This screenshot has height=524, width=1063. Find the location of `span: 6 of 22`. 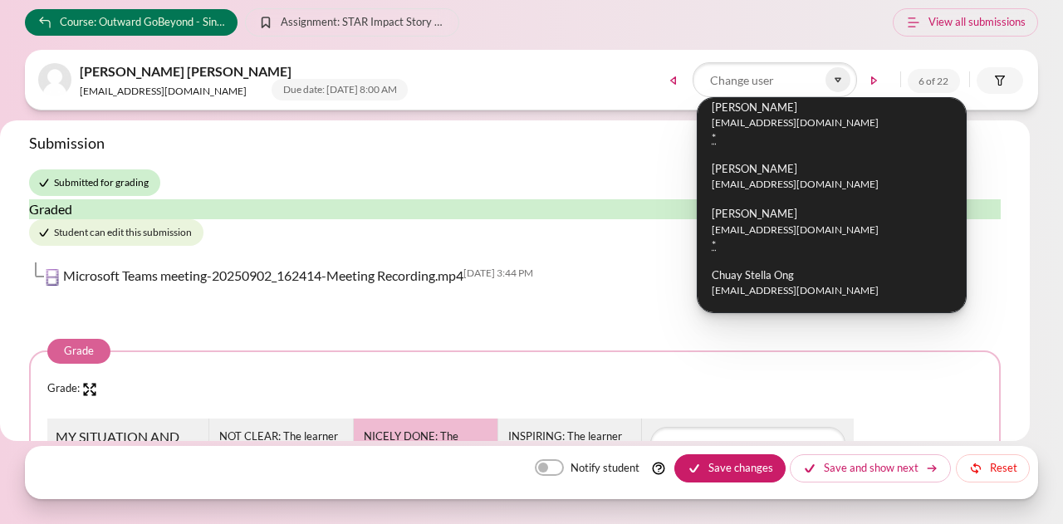

span: 6 of 22 is located at coordinates (934, 81).